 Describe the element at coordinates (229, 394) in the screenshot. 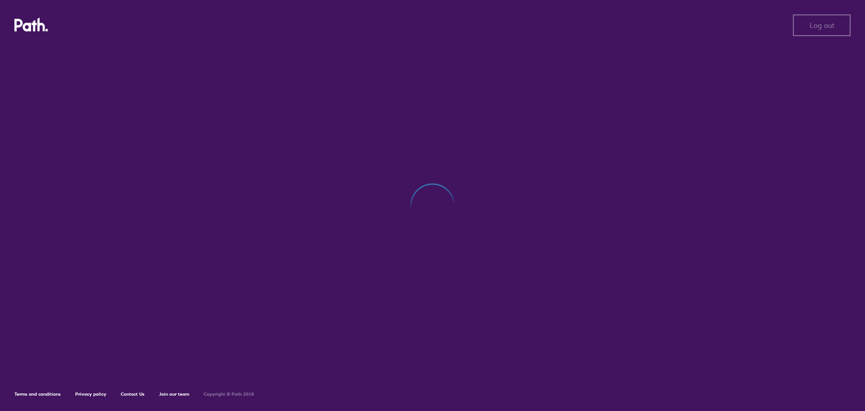

I see `h6: Copyright © Path 2018` at that location.